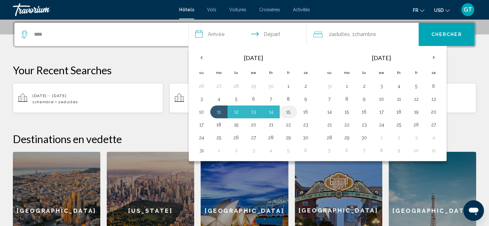 The height and width of the screenshot is (226, 489). What do you see at coordinates (244, 139) in the screenshot?
I see `h2: Destinations en vedette` at bounding box center [244, 139].